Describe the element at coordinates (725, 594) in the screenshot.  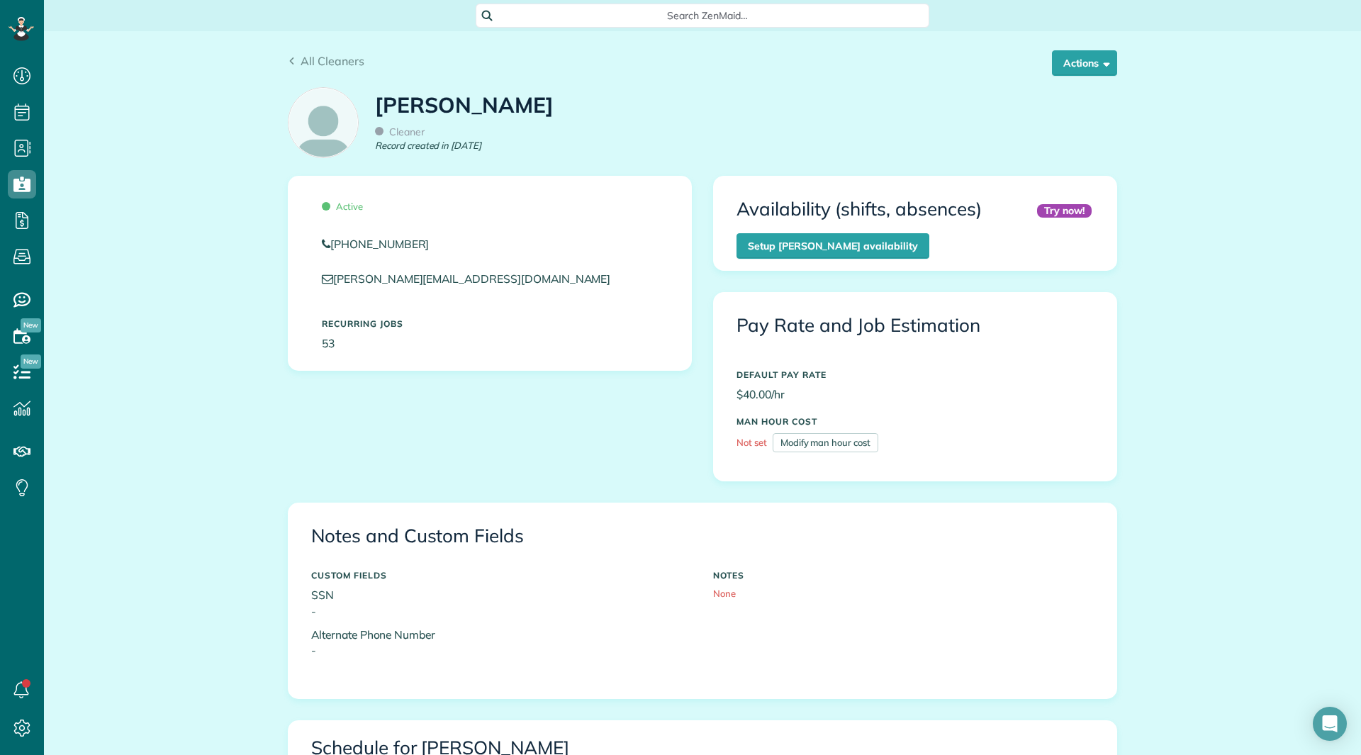
I see `span: None` at that location.